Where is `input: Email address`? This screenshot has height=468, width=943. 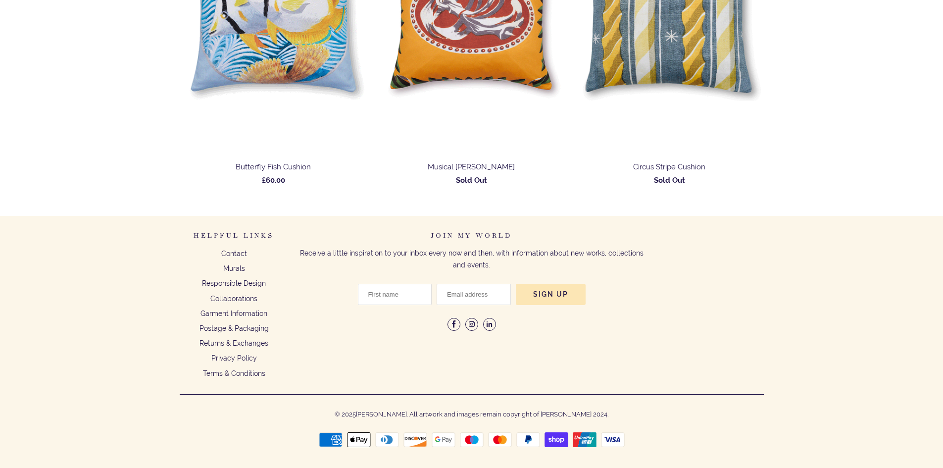
input: Email address is located at coordinates (474, 294).